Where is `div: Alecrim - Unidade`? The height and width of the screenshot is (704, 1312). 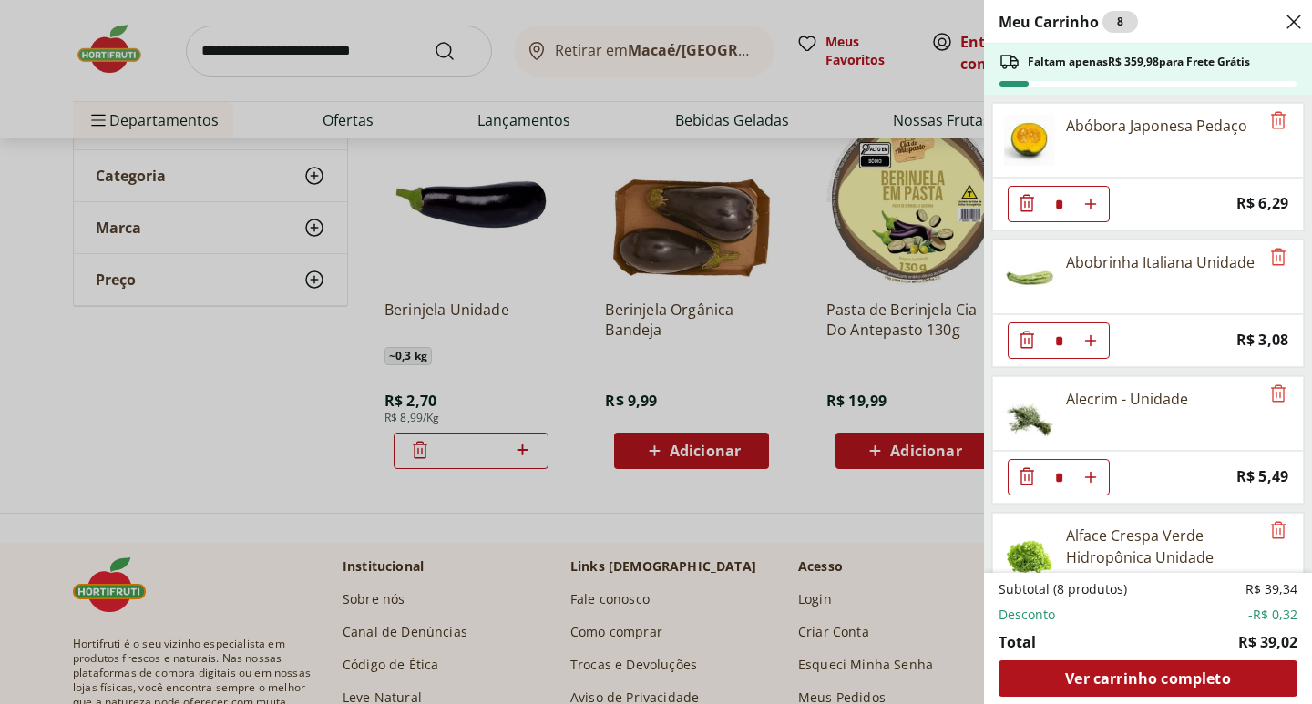
div: Alecrim - Unidade is located at coordinates (1127, 399).